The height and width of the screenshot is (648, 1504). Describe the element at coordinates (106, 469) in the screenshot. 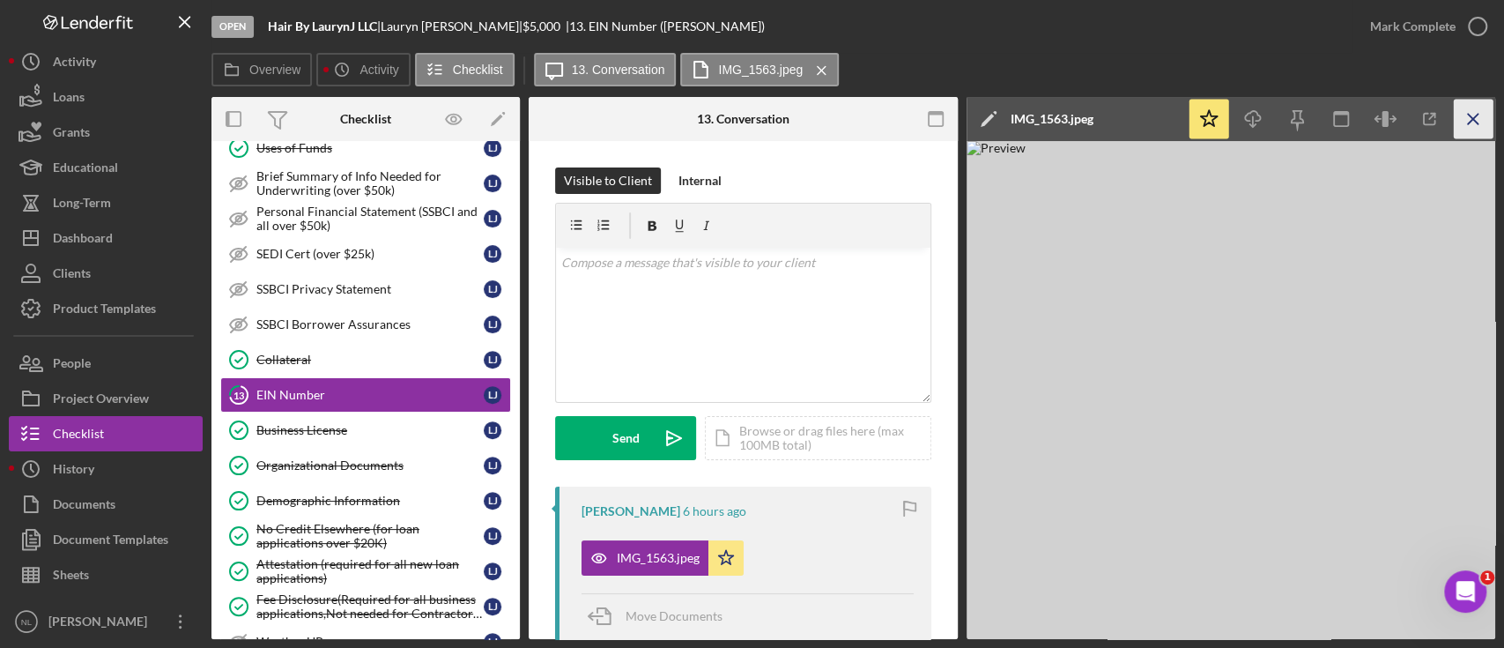

I see `button: History` at that location.